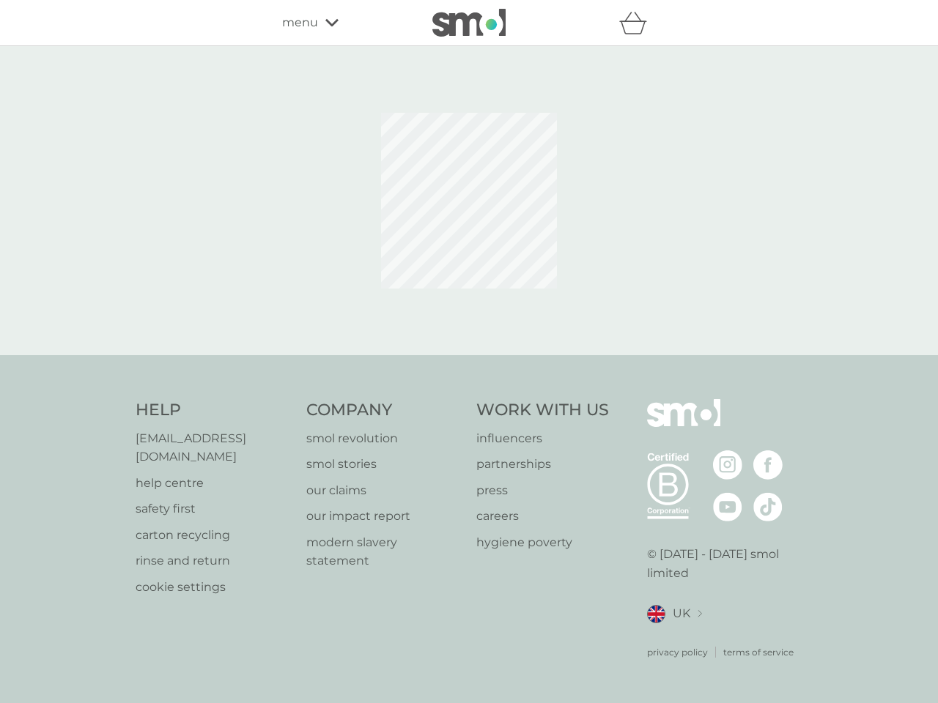 This screenshot has height=703, width=938. I want to click on a: privacy policy, so click(677, 652).